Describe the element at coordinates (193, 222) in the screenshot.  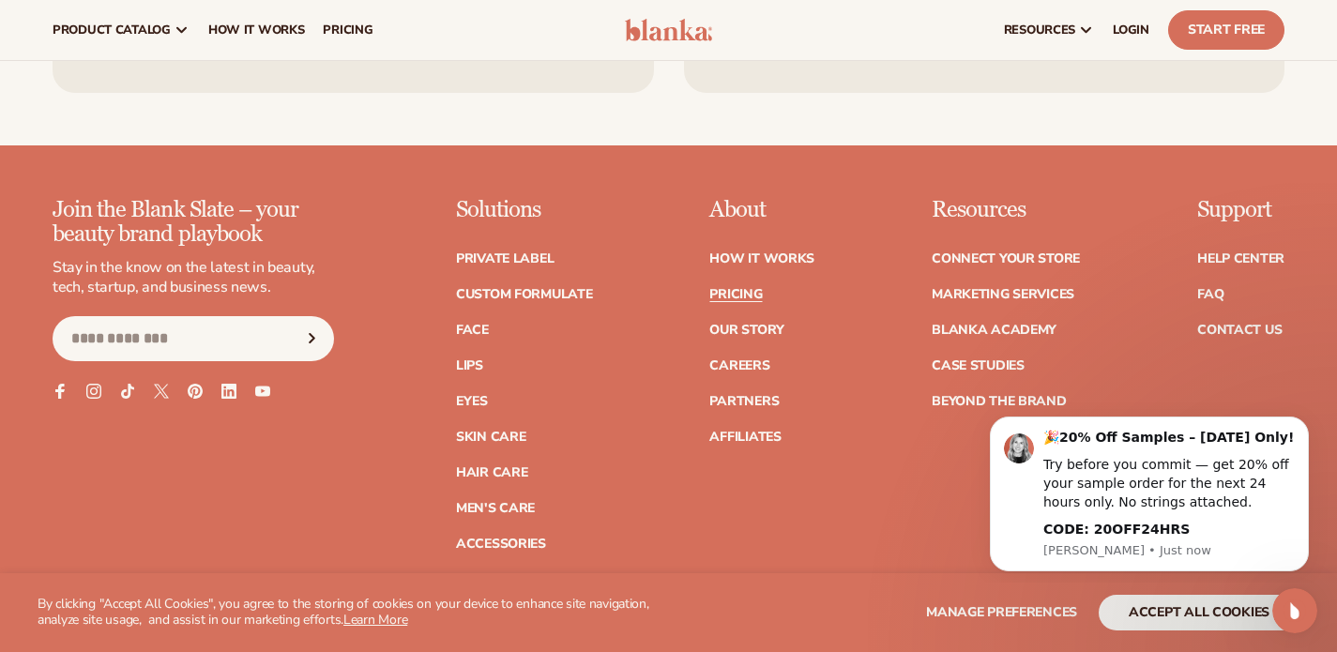
I see `p: Join the Blank Slate – your beauty brand playbook` at that location.